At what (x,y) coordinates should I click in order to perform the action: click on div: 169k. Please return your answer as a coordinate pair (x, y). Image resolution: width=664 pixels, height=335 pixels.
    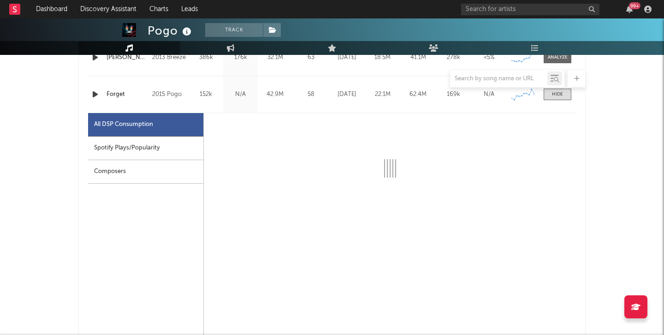
    Looking at the image, I should click on (453, 95).